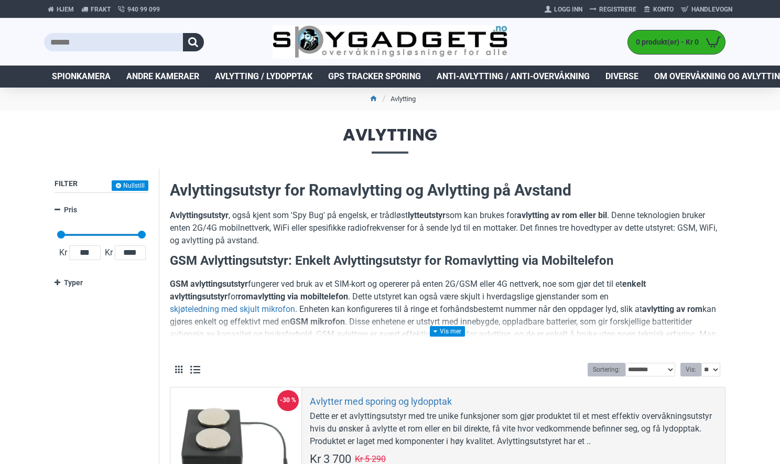  Describe the element at coordinates (65, 9) in the screenshot. I see `span: Hjem` at that location.